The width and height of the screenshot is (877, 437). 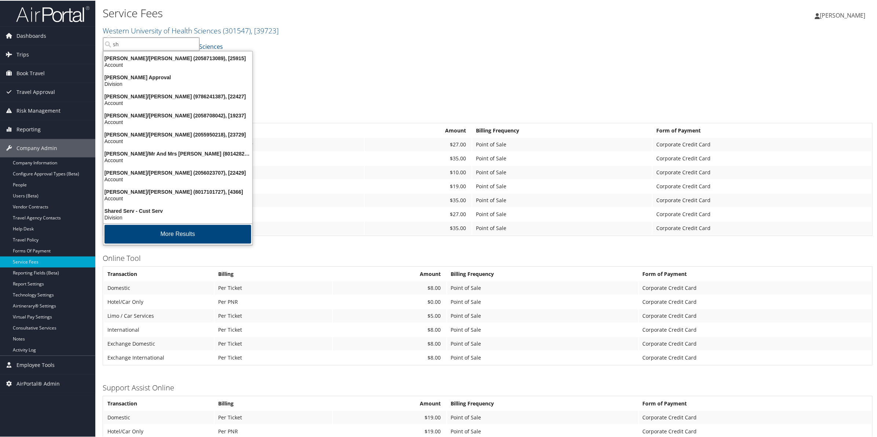 What do you see at coordinates (39, 110) in the screenshot?
I see `span: Risk Management` at bounding box center [39, 110].